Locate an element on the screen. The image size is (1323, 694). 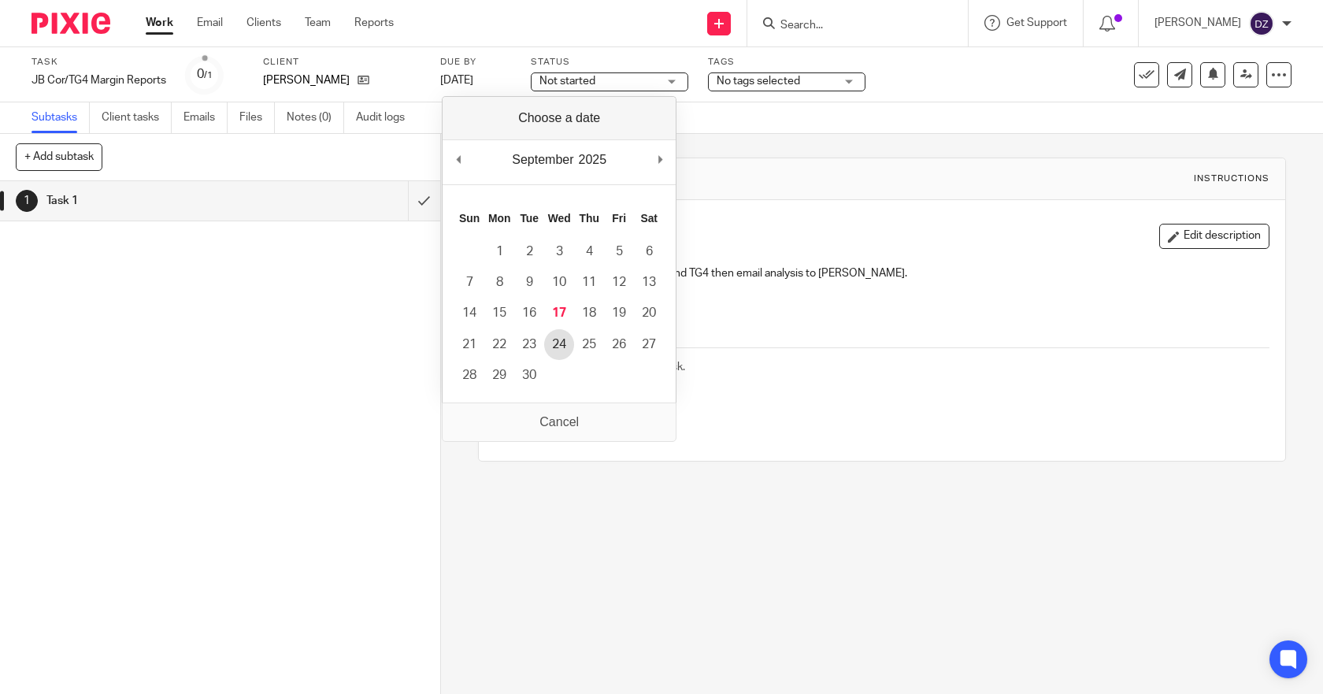
a: Reports is located at coordinates (374, 23).